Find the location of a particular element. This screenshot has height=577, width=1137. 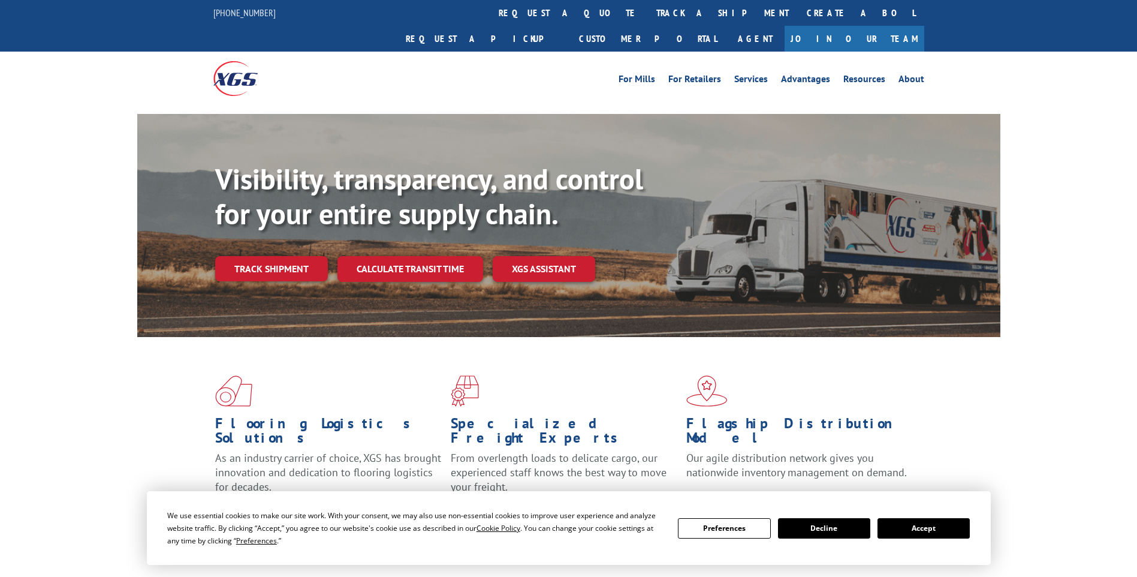

h1: Flooring Logistics Solutions is located at coordinates (328, 433).